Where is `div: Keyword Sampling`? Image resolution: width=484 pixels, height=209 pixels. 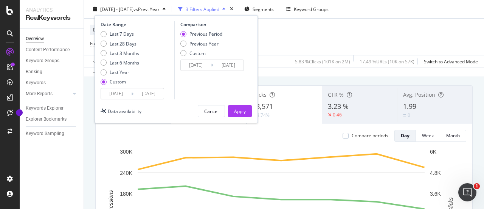
div: Keyword Sampling is located at coordinates (45, 133).